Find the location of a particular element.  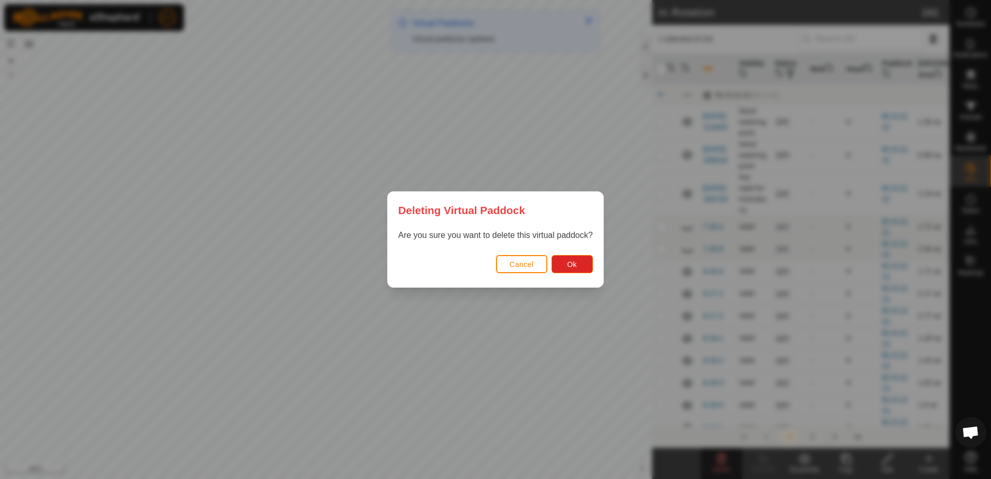

span: Ok is located at coordinates (571, 264).